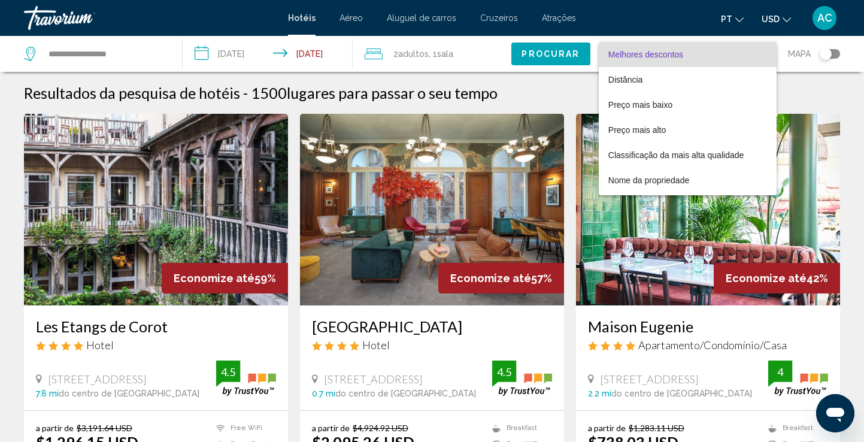  Describe the element at coordinates (676, 155) in the screenshot. I see `span: Classificação da mais alta qualidade` at that location.